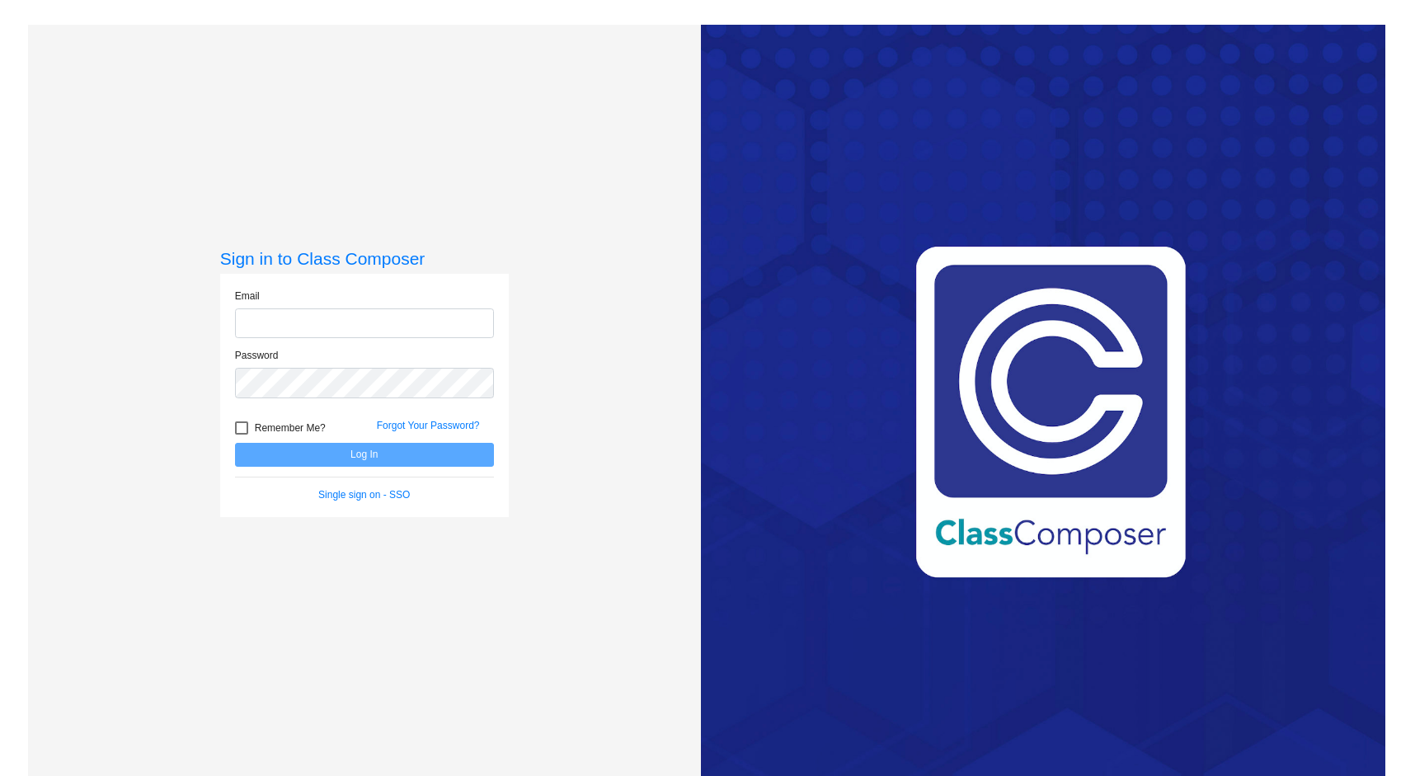  Describe the element at coordinates (428, 426) in the screenshot. I see `a: Forgot Your Password?` at that location.